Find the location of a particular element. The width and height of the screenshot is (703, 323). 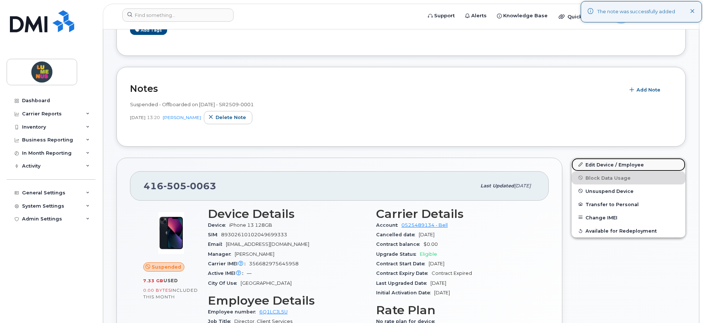

a: Add tags is located at coordinates (148, 30).